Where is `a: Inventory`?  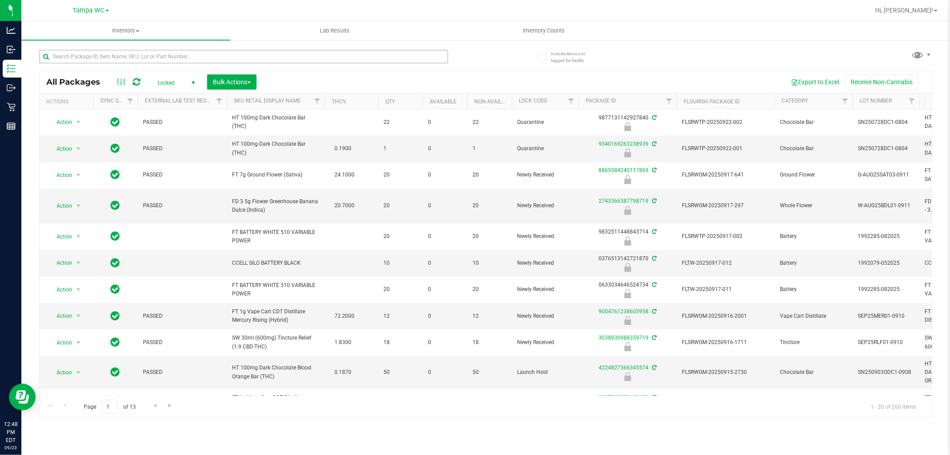
a: Inventory is located at coordinates (126, 31).